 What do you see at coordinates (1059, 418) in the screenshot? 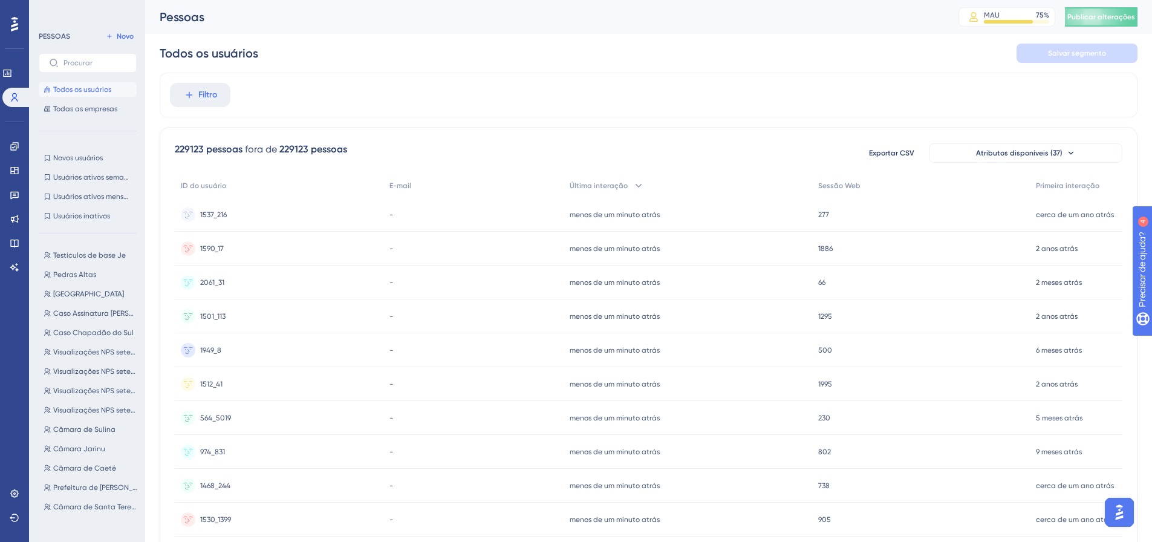
I see `font: 5 meses atrás` at bounding box center [1059, 418].